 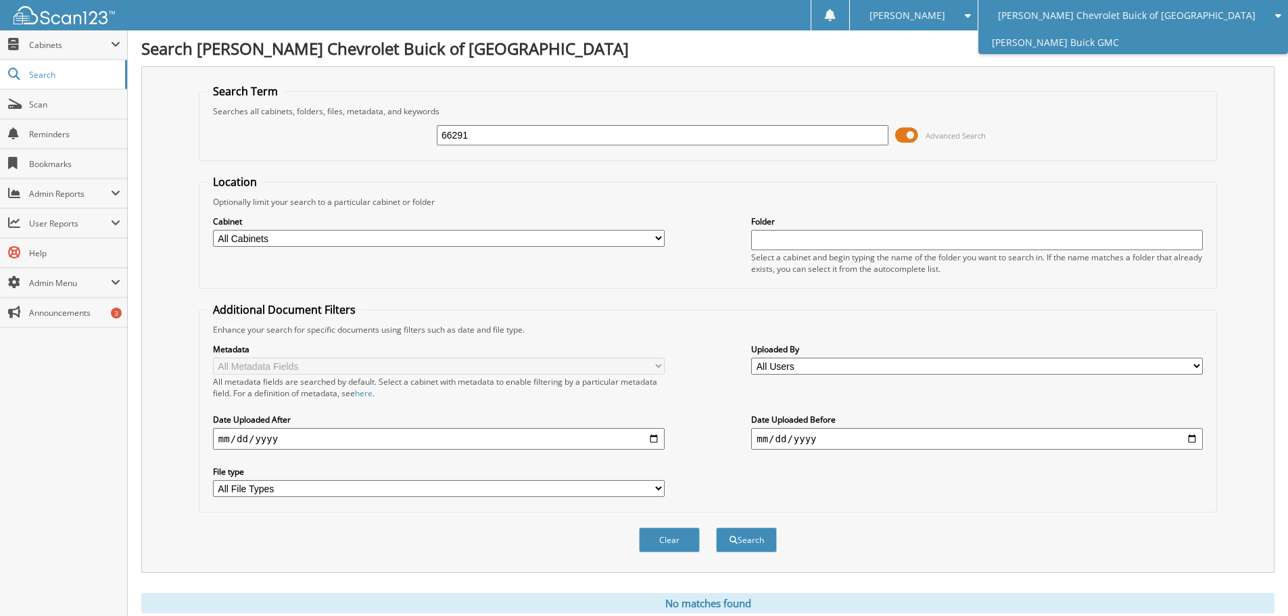 I want to click on label: Cabinet, so click(x=439, y=221).